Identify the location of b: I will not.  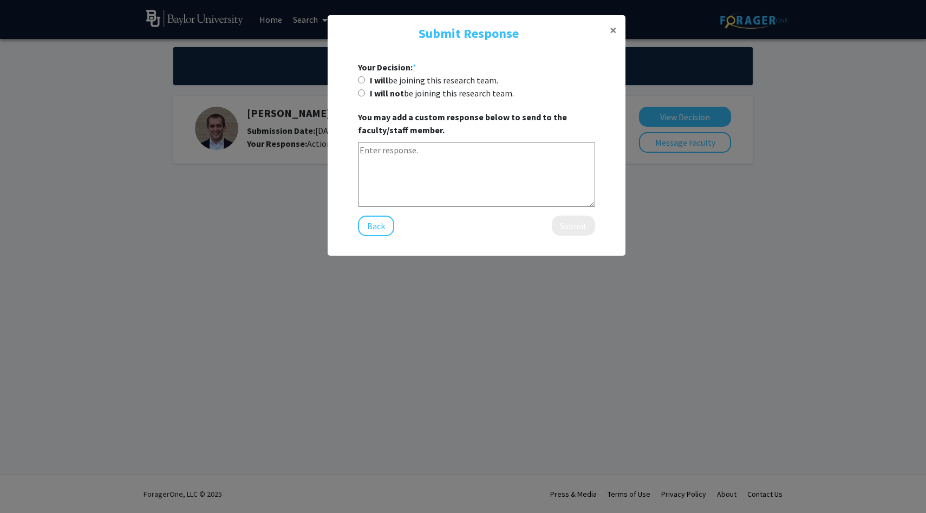
(387, 93).